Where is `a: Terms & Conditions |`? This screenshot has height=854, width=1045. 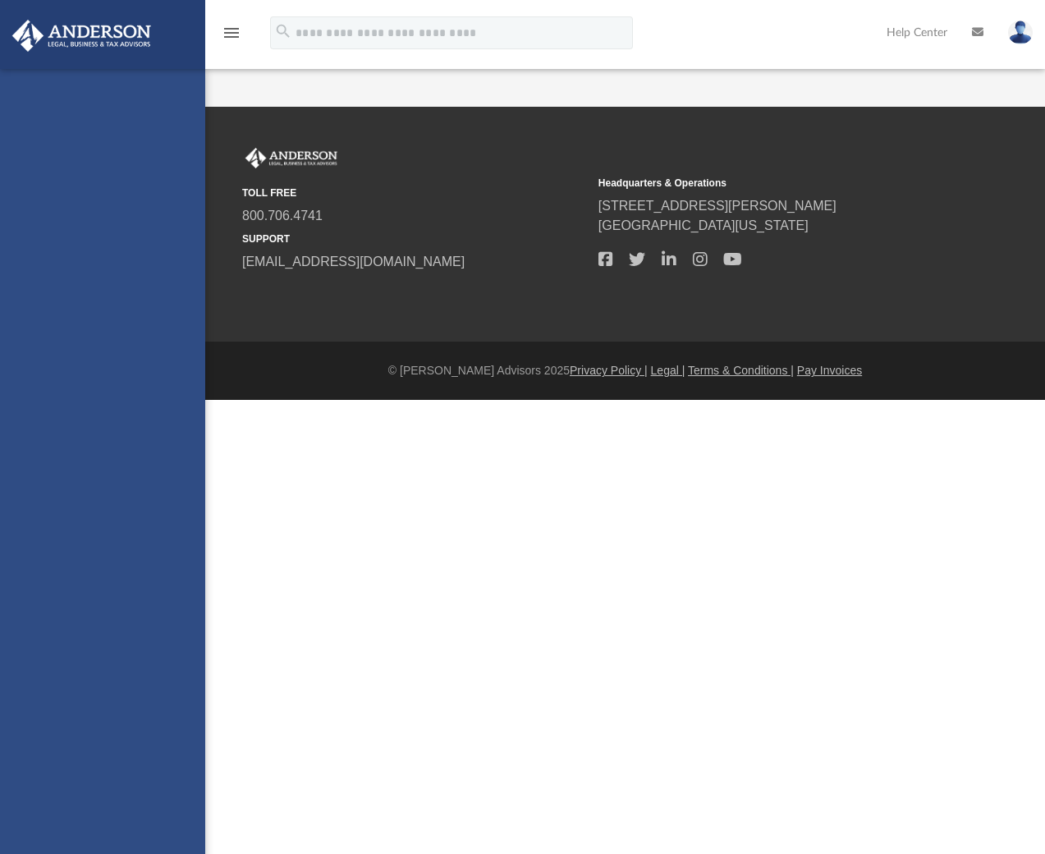
a: Terms & Conditions | is located at coordinates (741, 370).